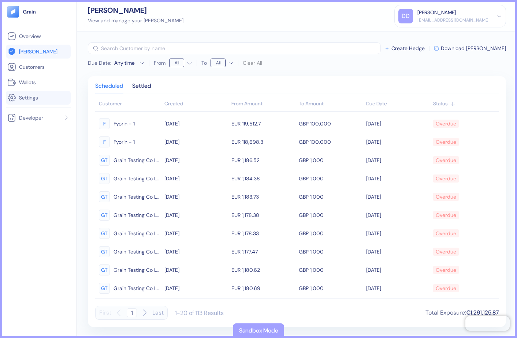 The width and height of the screenshot is (517, 338). I want to click on a: Customers, so click(38, 67).